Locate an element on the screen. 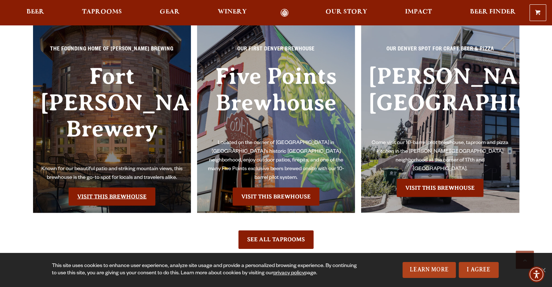 The width and height of the screenshot is (552, 287). p: Known for our beautiful patio and striking mountain views, this brewhouse is the go-to spot for l... is located at coordinates (112, 174).